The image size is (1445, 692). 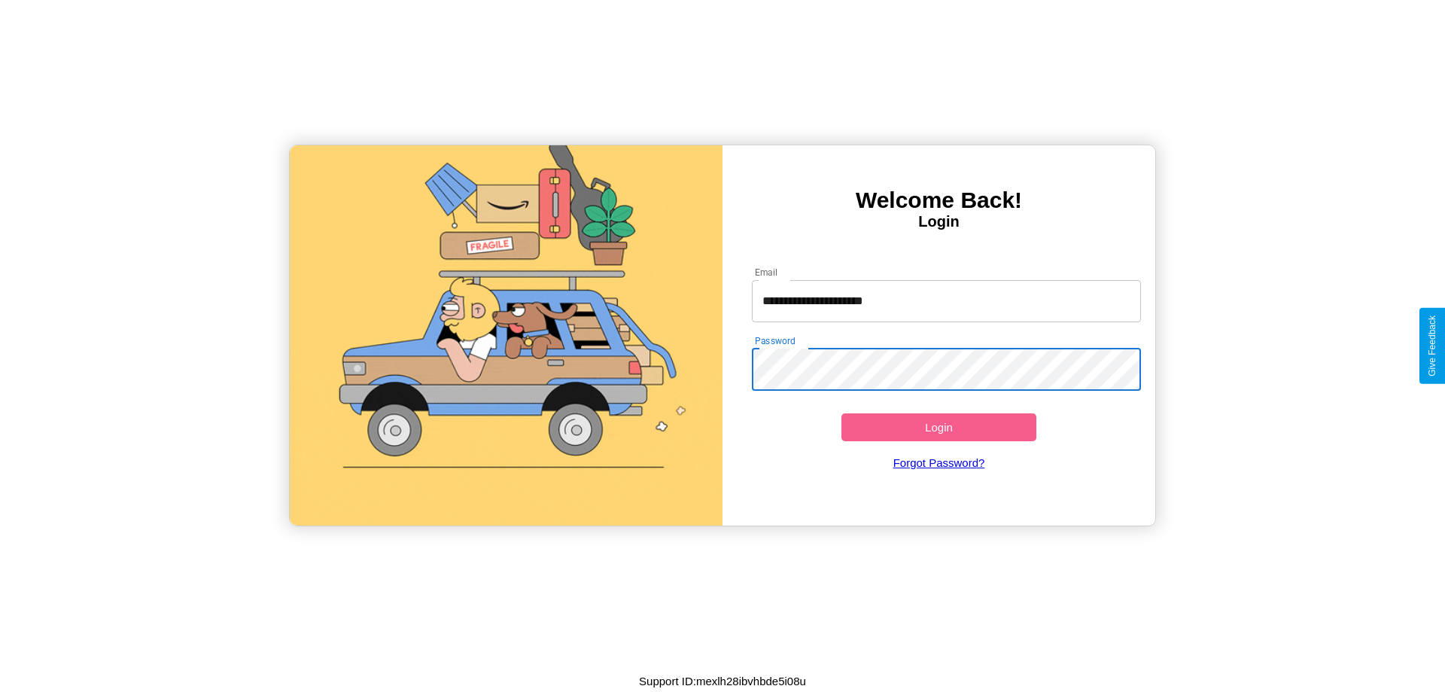 I want to click on a: Forgot Password?, so click(x=939, y=462).